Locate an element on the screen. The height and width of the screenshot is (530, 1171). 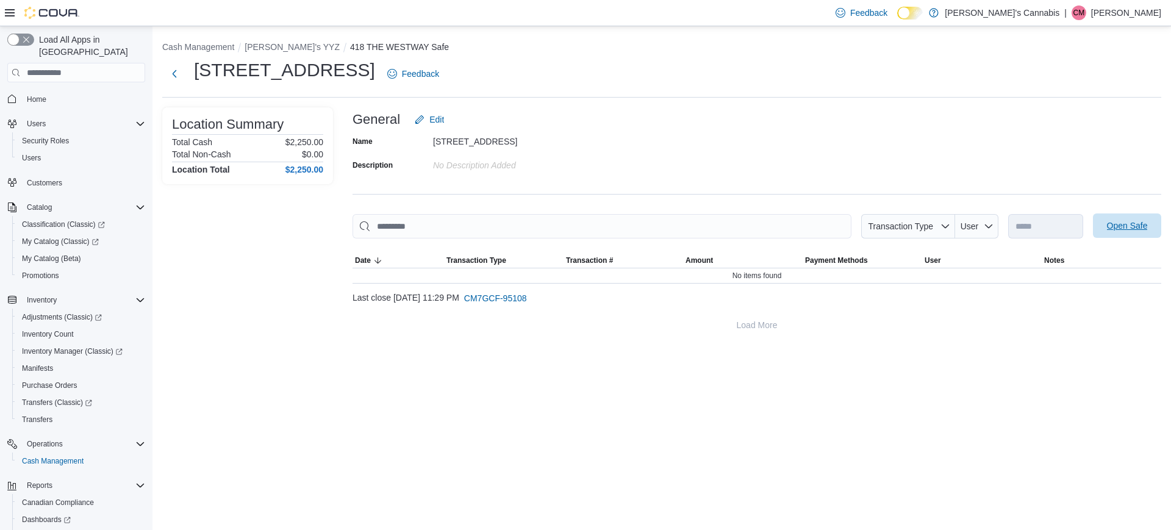
a: My Catalog (Beta) is located at coordinates (51, 259).